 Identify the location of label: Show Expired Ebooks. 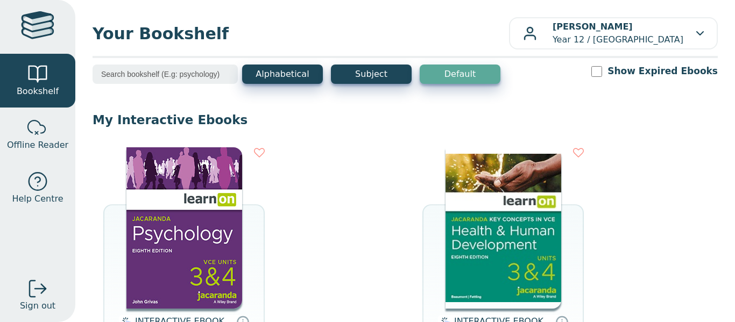
(663, 71).